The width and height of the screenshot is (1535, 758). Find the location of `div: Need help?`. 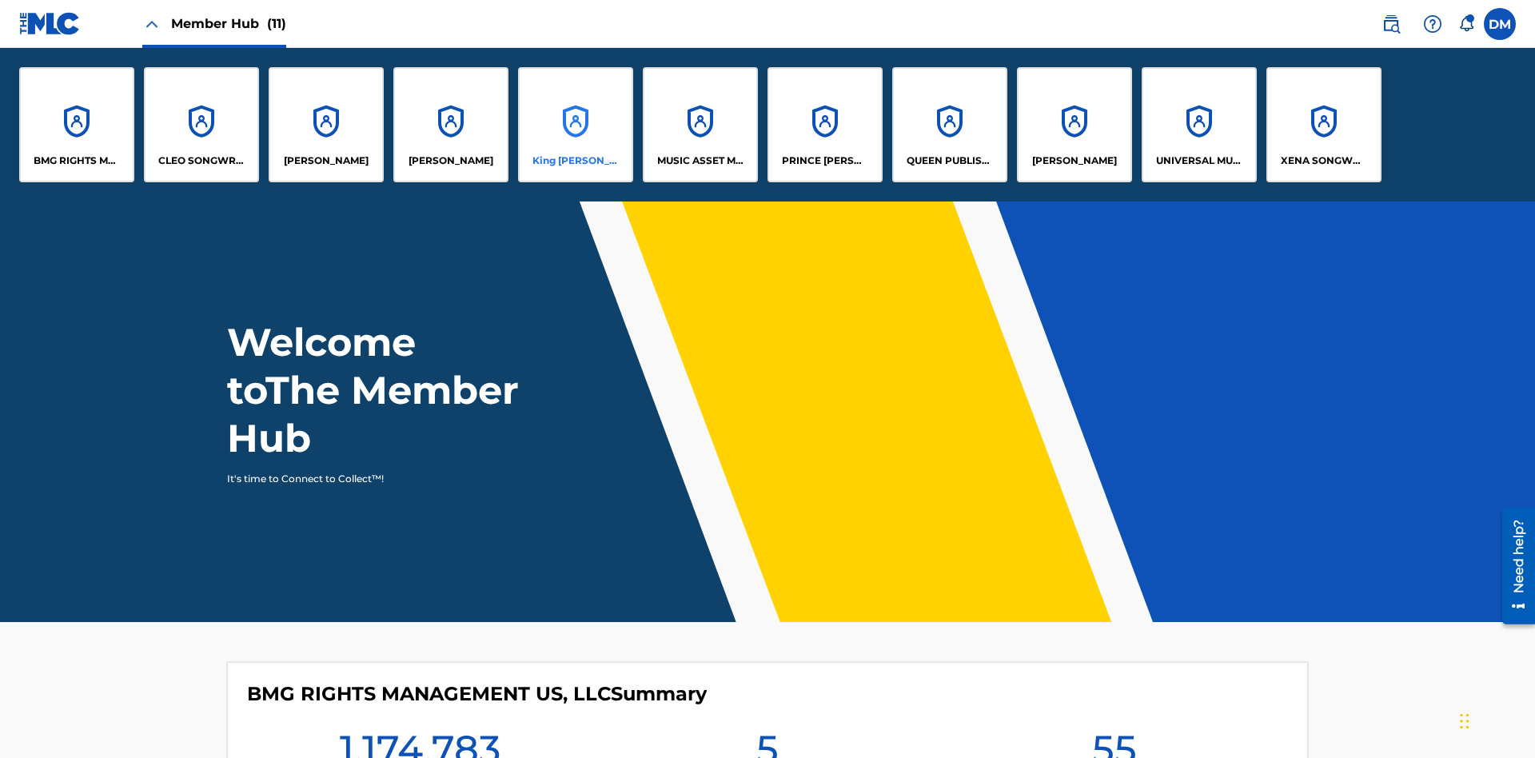

div: Need help? is located at coordinates (28, 56).